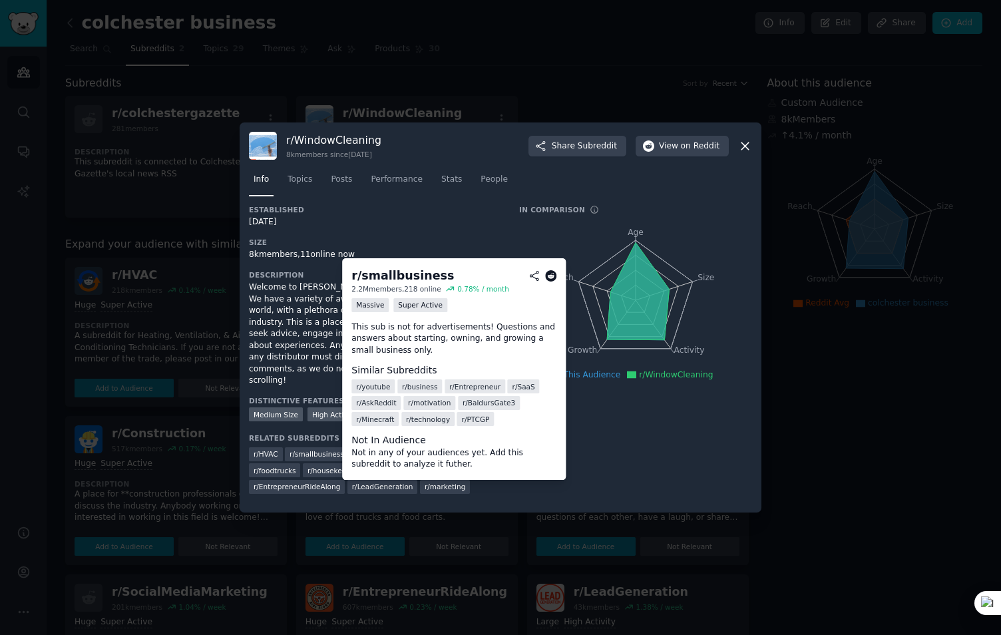 The image size is (1001, 635). I want to click on span: Subreddit, so click(597, 146).